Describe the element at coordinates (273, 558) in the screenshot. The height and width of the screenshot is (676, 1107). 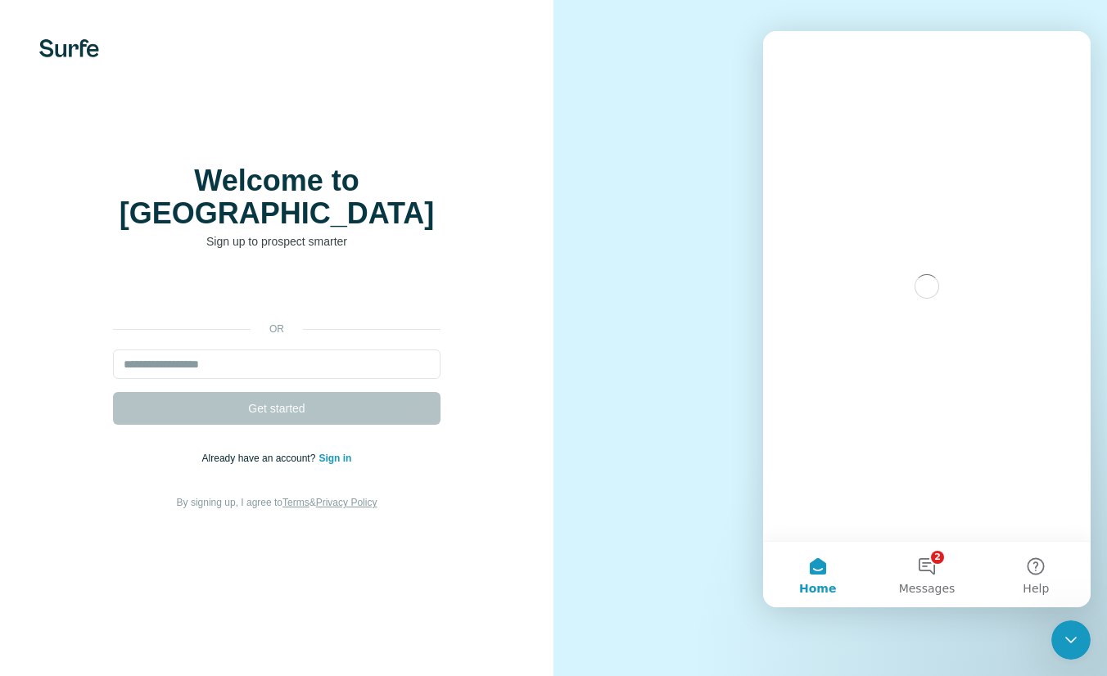
I see `span: Help` at that location.